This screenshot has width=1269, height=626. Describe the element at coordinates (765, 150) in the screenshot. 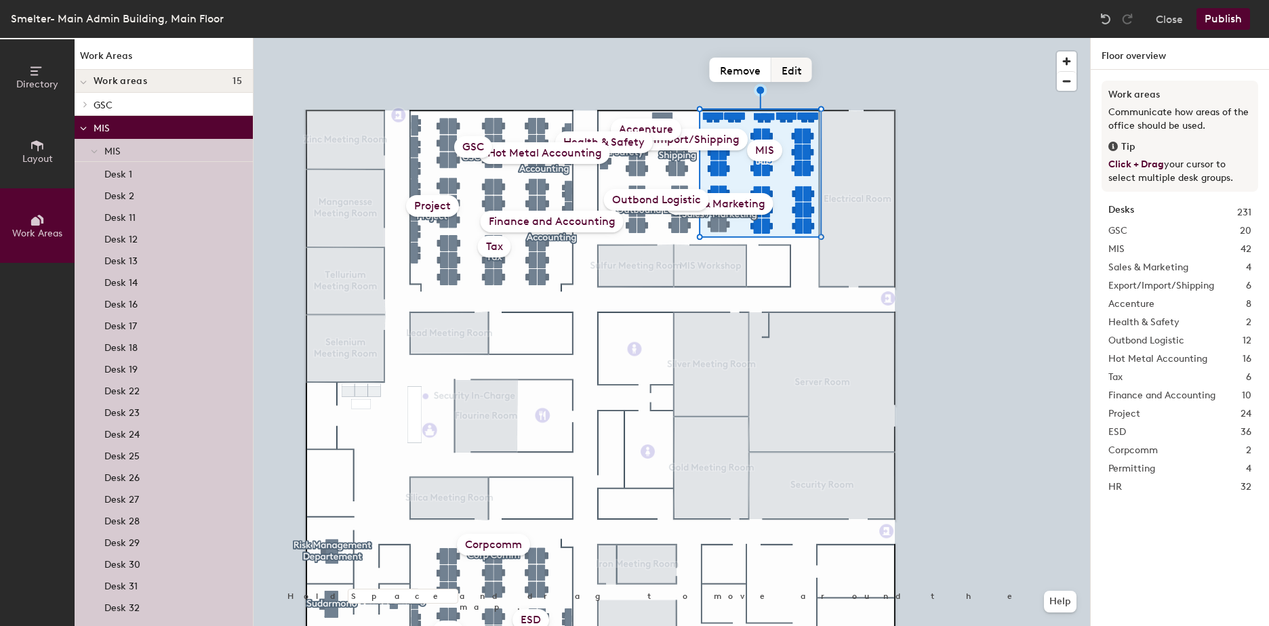

I see `div: MIS` at that location.